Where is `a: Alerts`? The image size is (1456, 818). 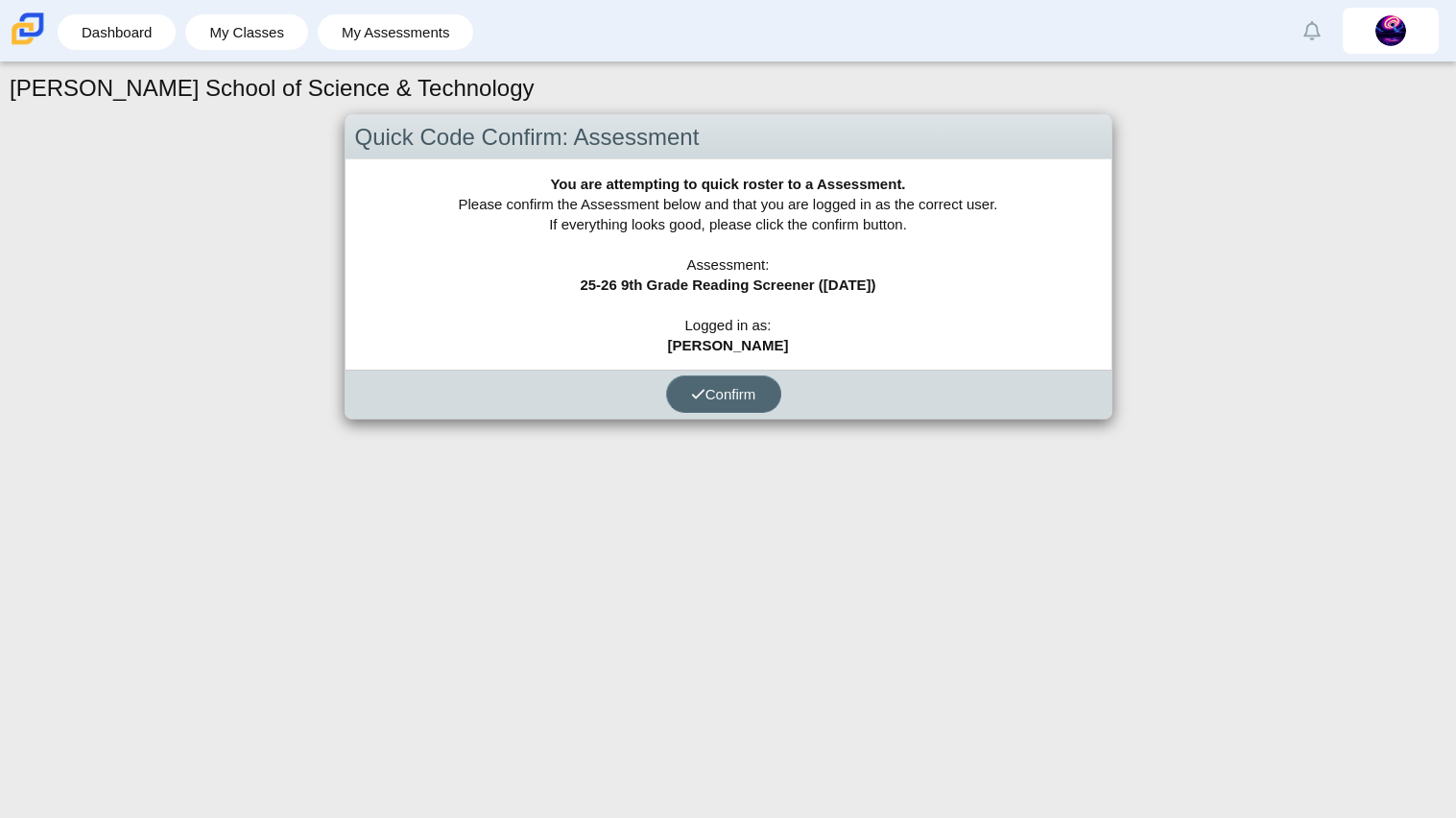 a: Alerts is located at coordinates (1311, 31).